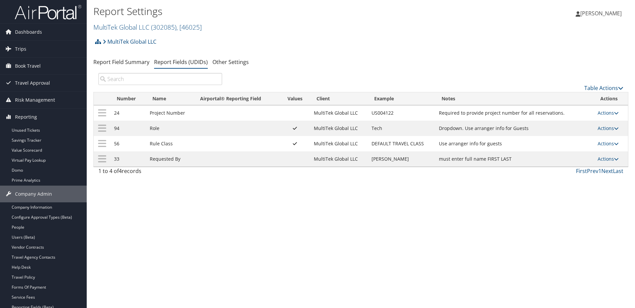 The width and height of the screenshot is (635, 308). I want to click on span: Dashboards, so click(28, 32).